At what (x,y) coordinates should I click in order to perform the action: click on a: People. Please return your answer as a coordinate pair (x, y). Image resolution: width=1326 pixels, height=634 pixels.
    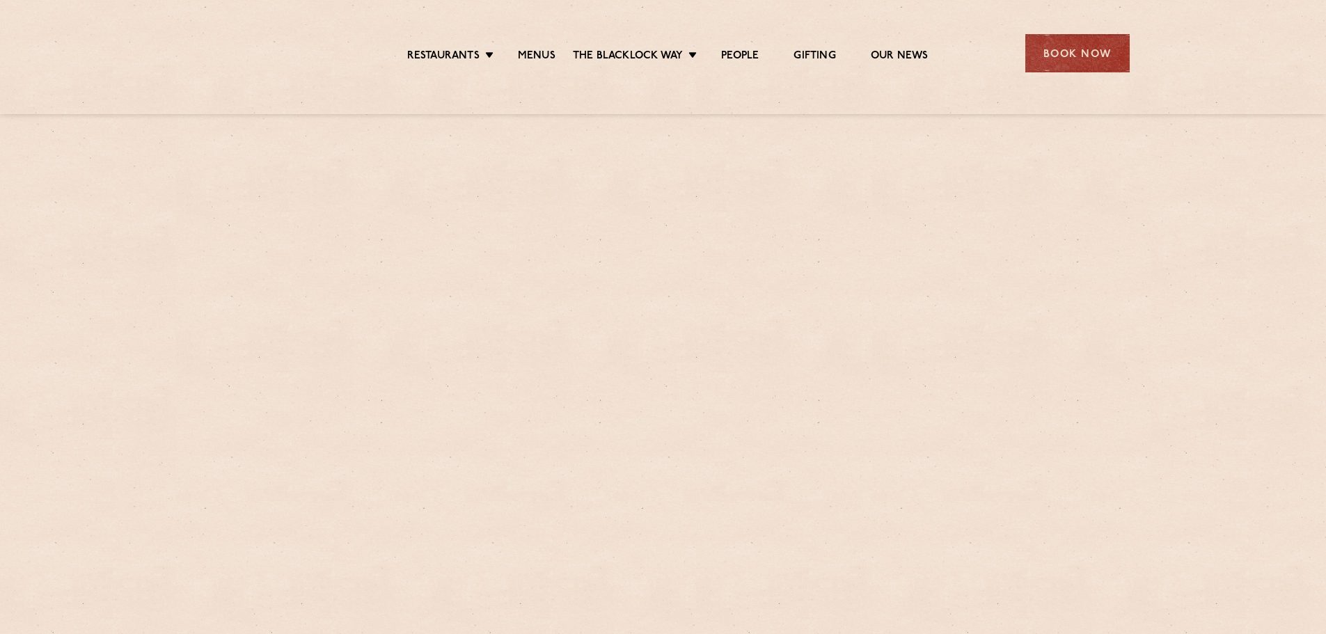
    Looking at the image, I should click on (740, 57).